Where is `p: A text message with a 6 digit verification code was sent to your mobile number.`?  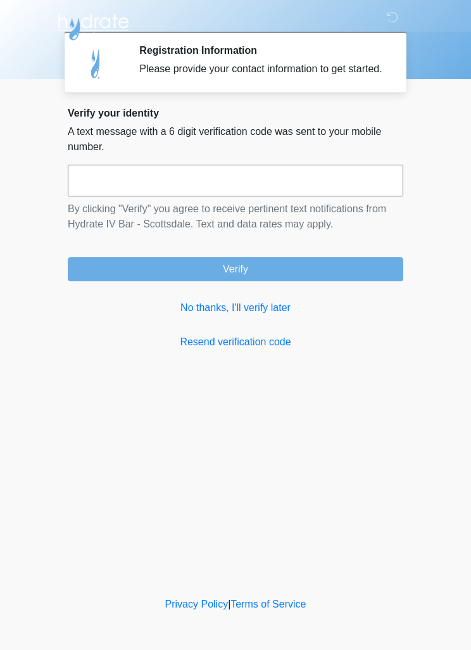 p: A text message with a 6 digit verification code was sent to your mobile number. is located at coordinates (235, 139).